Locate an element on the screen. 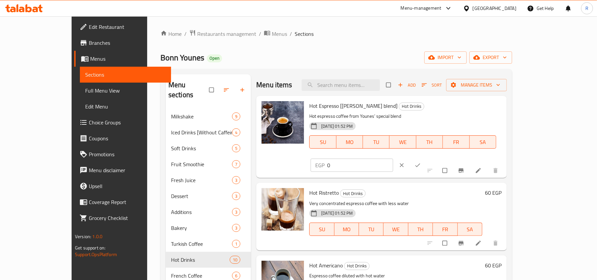 The width and height of the screenshot is (597, 280). span: Upsell is located at coordinates (127, 186).